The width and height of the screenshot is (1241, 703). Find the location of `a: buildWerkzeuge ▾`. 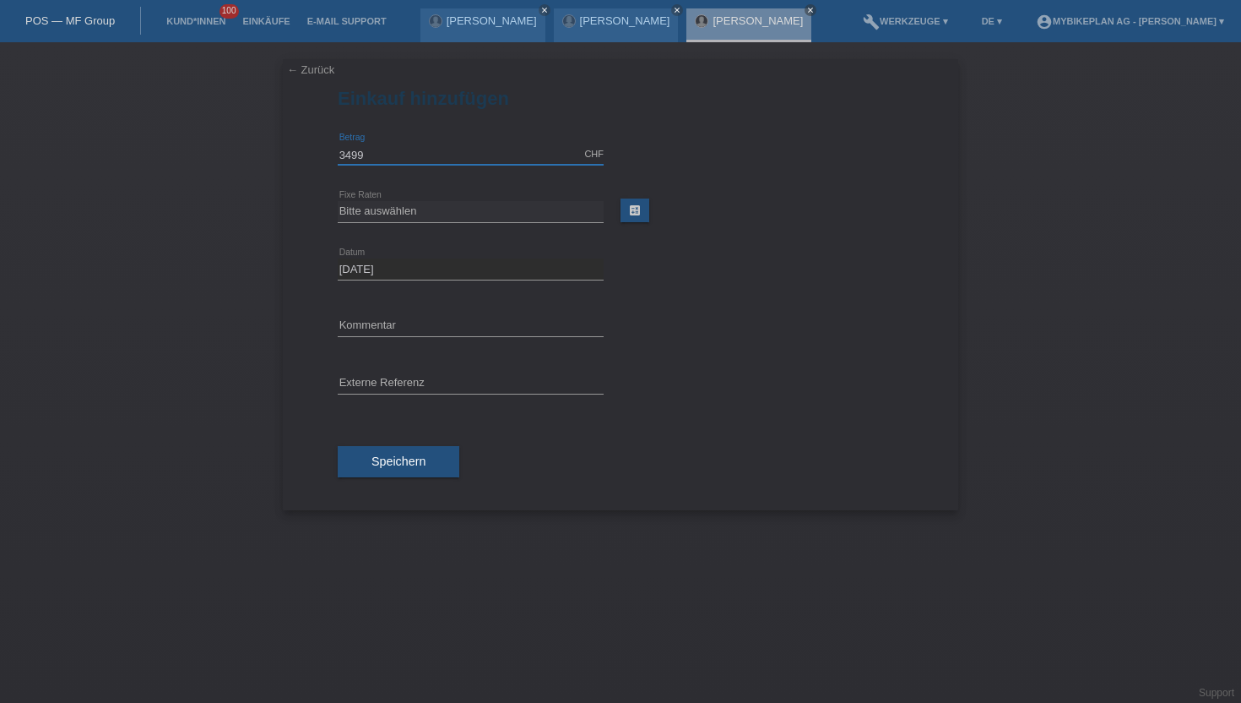

a: buildWerkzeuge ▾ is located at coordinates (905, 21).